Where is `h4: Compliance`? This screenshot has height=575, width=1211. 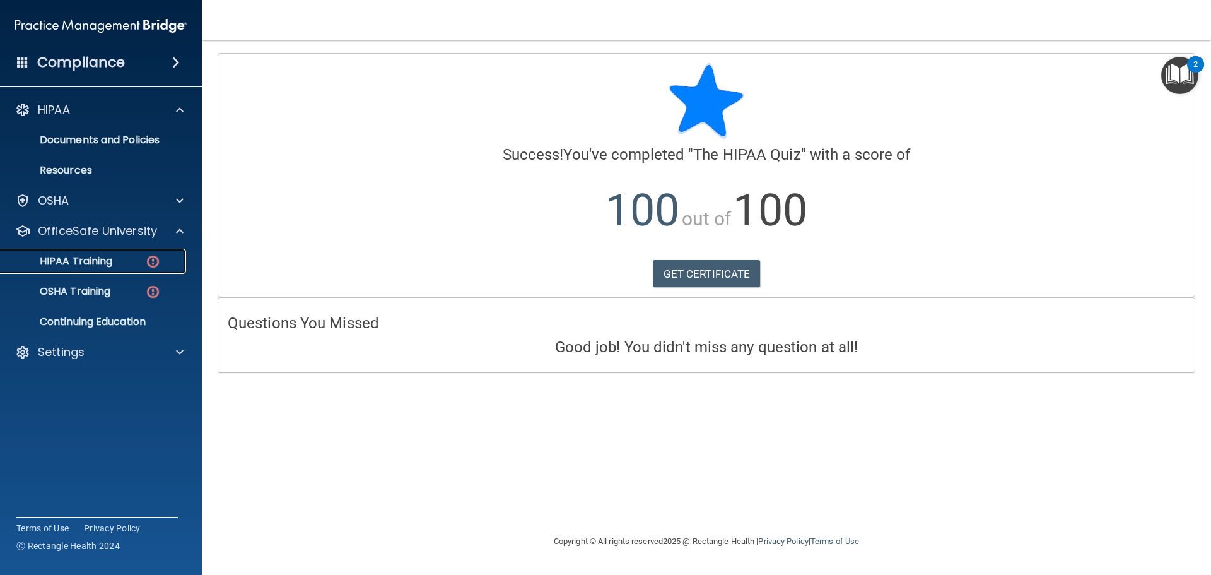
h4: Compliance is located at coordinates (81, 62).